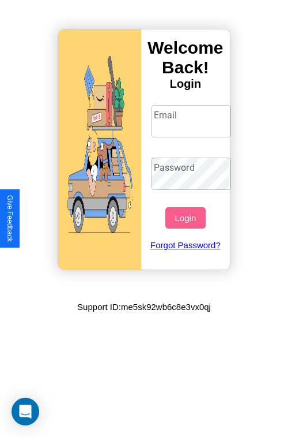 This screenshot has height=437, width=288. Describe the element at coordinates (144, 306) in the screenshot. I see `p: Support ID: me5sk92wb6c8e3vx0qj` at that location.